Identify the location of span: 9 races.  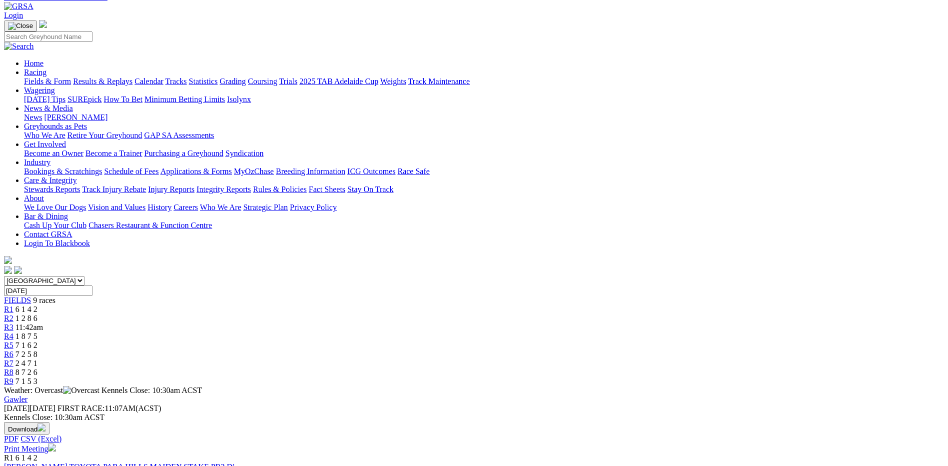
(44, 300).